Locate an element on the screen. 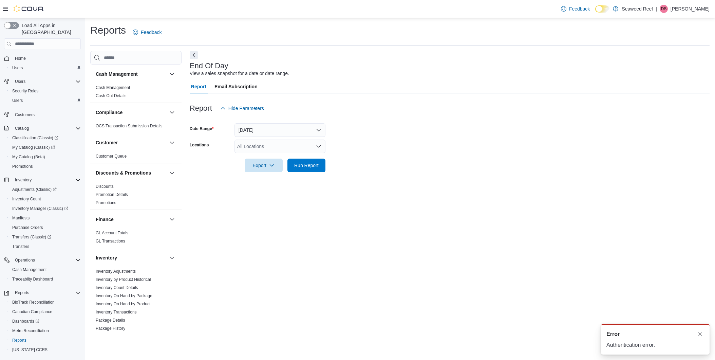 This screenshot has height=360, width=715. a: Metrc Reconciliation is located at coordinates (31, 330).